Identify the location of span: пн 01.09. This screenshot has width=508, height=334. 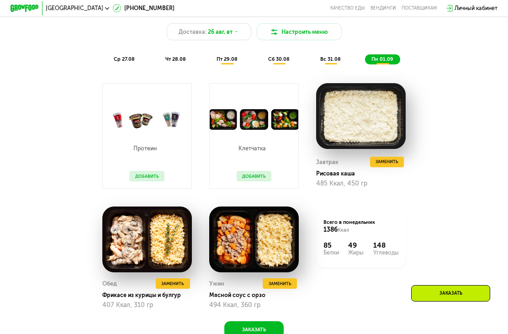
(382, 59).